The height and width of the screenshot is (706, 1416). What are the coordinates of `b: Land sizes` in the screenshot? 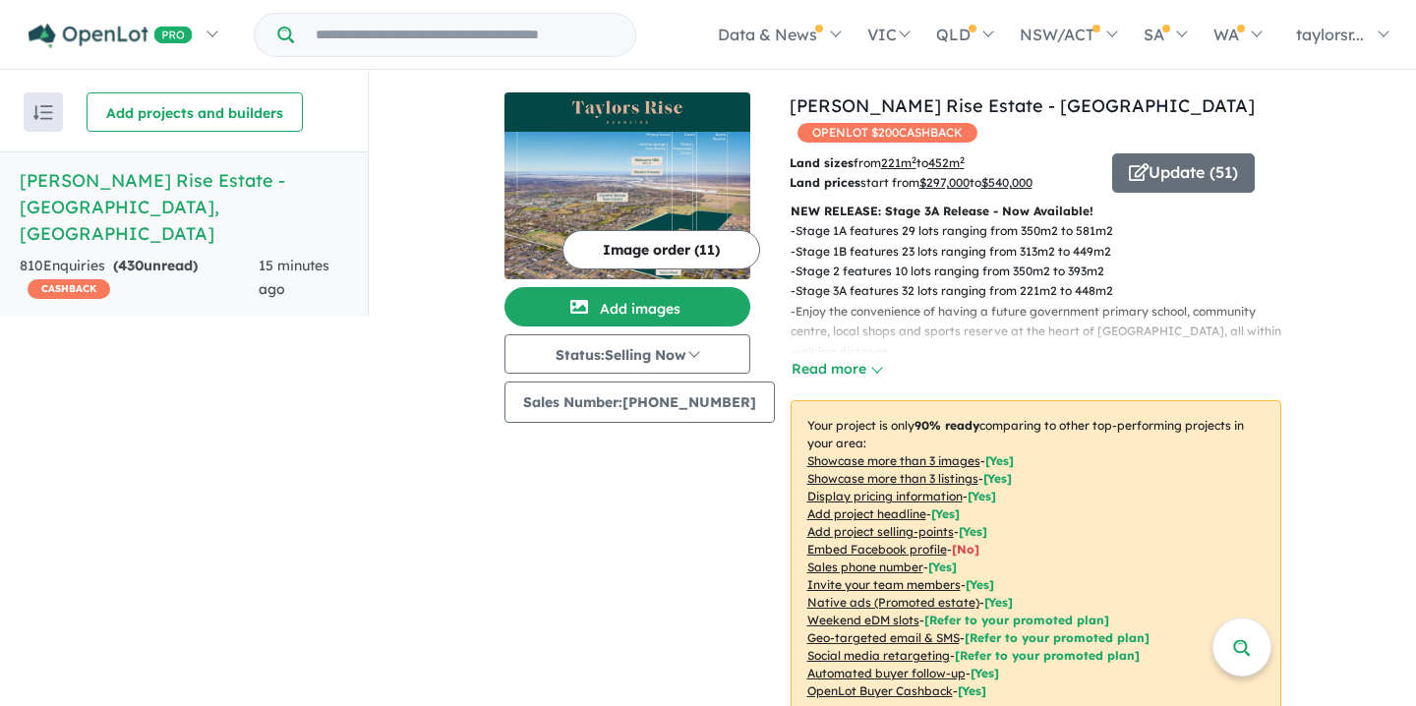 It's located at (821, 162).